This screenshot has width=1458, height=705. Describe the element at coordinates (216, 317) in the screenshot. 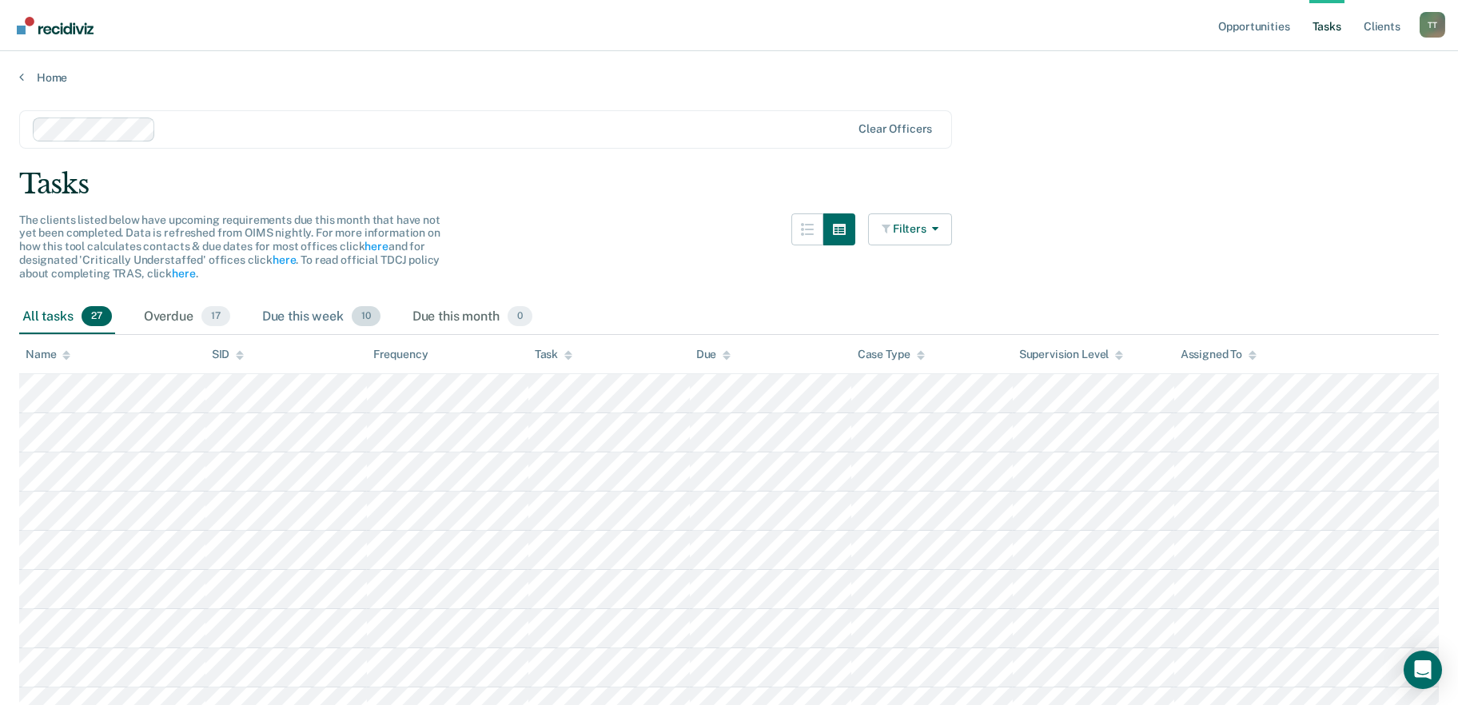

I see `span: 17` at that location.